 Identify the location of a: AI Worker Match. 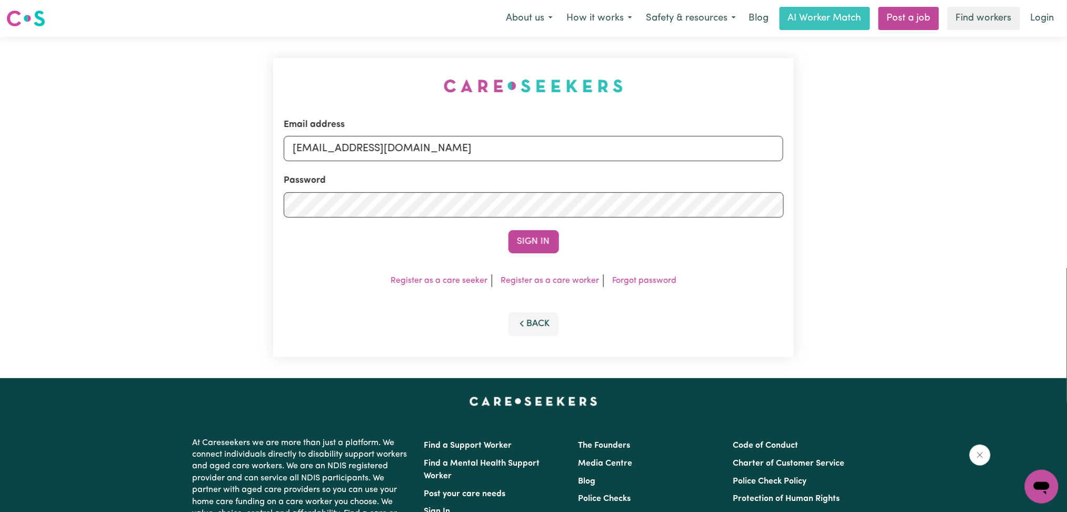
(825, 18).